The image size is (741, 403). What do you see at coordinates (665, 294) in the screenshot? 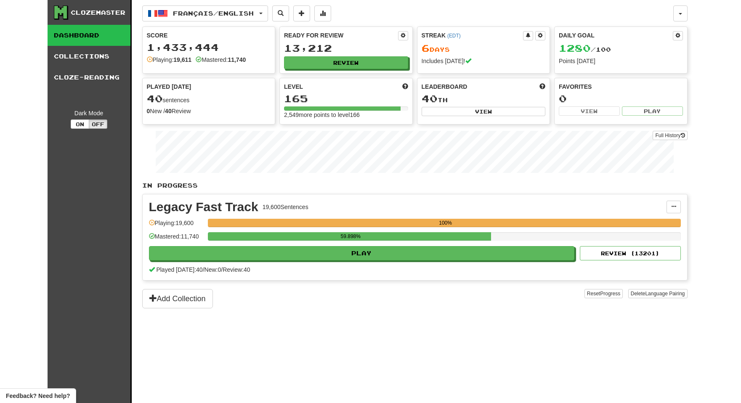
I see `span: Language Pairing` at bounding box center [665, 294].